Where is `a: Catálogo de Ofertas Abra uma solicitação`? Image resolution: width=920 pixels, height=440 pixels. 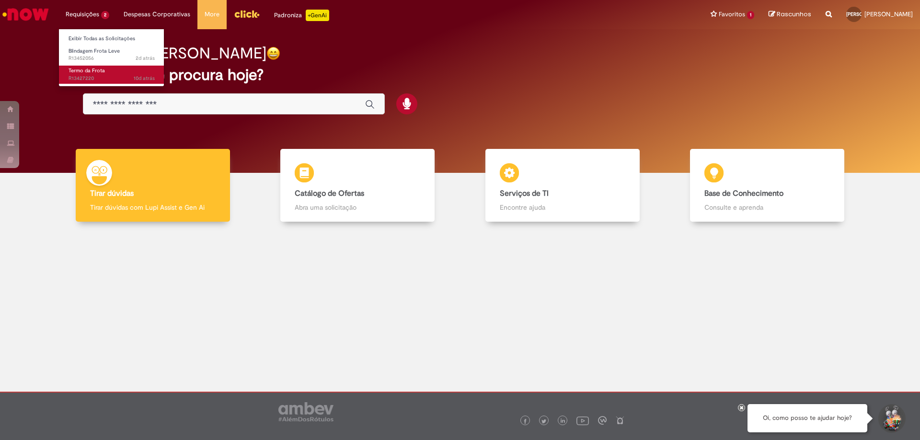 a: Catálogo de Ofertas Abra uma solicitação is located at coordinates (358, 185).